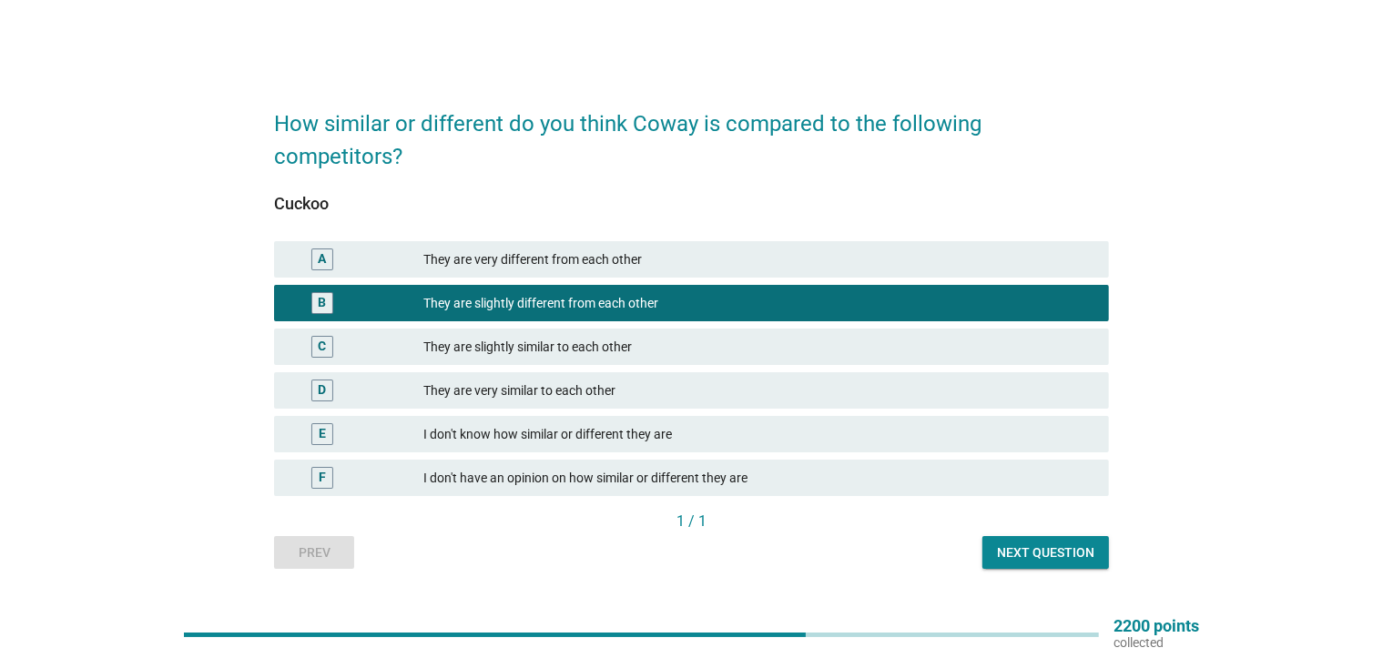 The image size is (1383, 658). I want to click on p: 2200 points, so click(1156, 626).